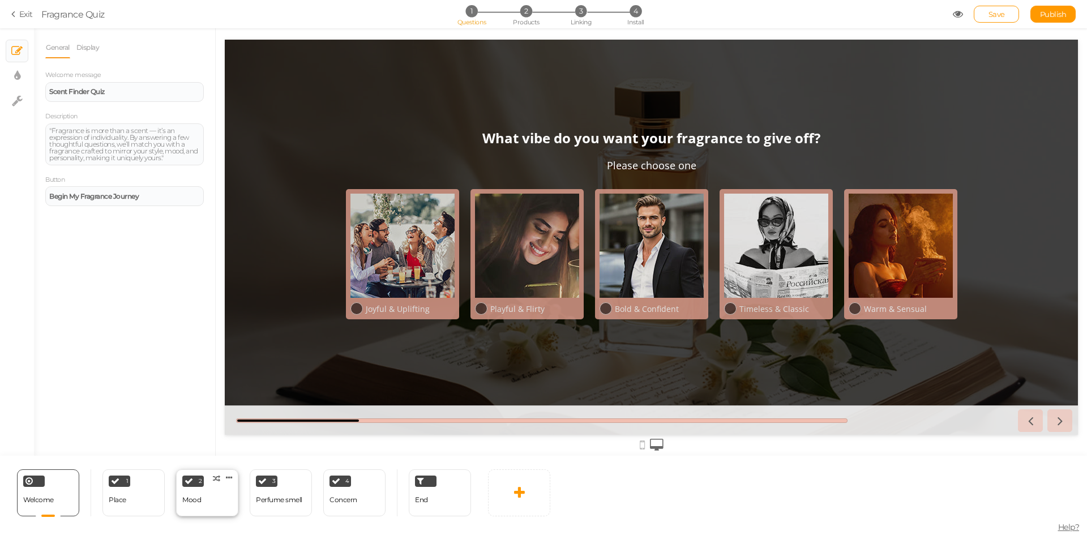 Image resolution: width=1087 pixels, height=535 pixels. I want to click on li: 4 Install, so click(635, 11).